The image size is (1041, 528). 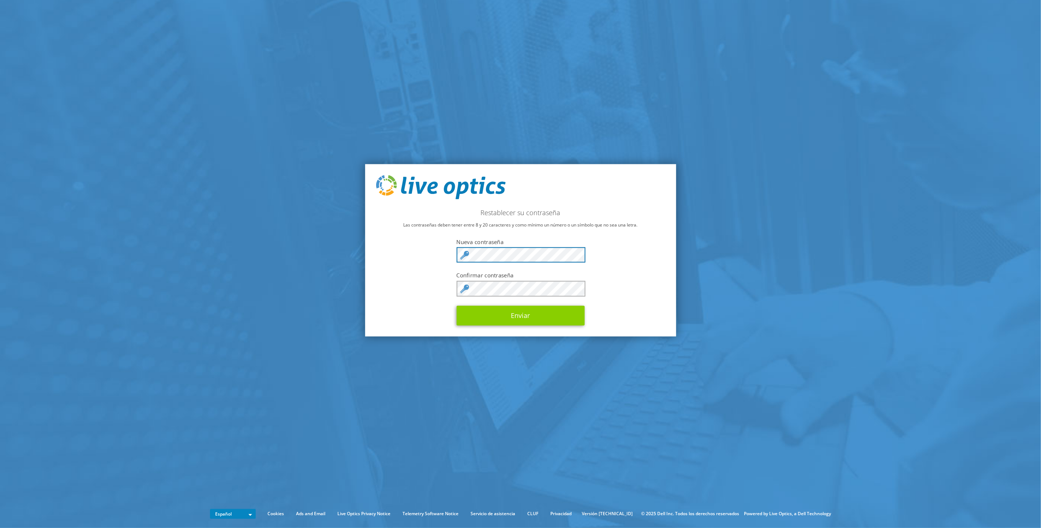 What do you see at coordinates (533, 514) in the screenshot?
I see `a: CLUF` at bounding box center [533, 514].